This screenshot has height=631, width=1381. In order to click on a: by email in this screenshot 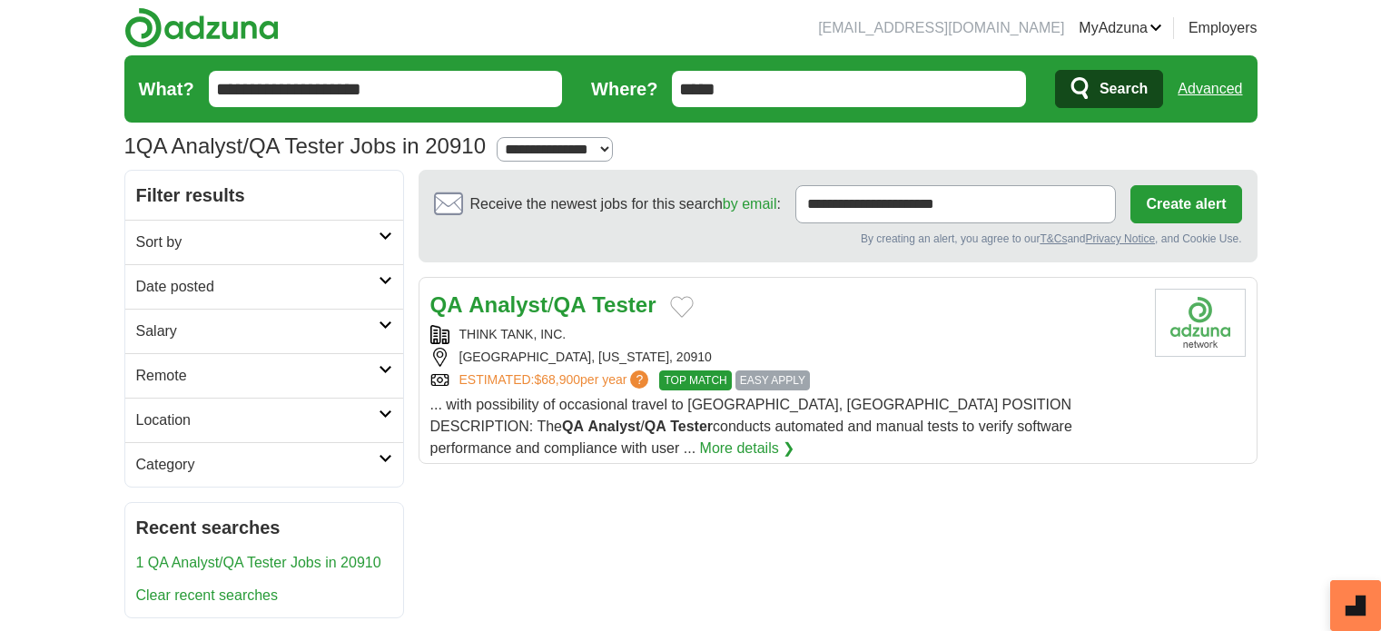, I will do `click(750, 203)`.